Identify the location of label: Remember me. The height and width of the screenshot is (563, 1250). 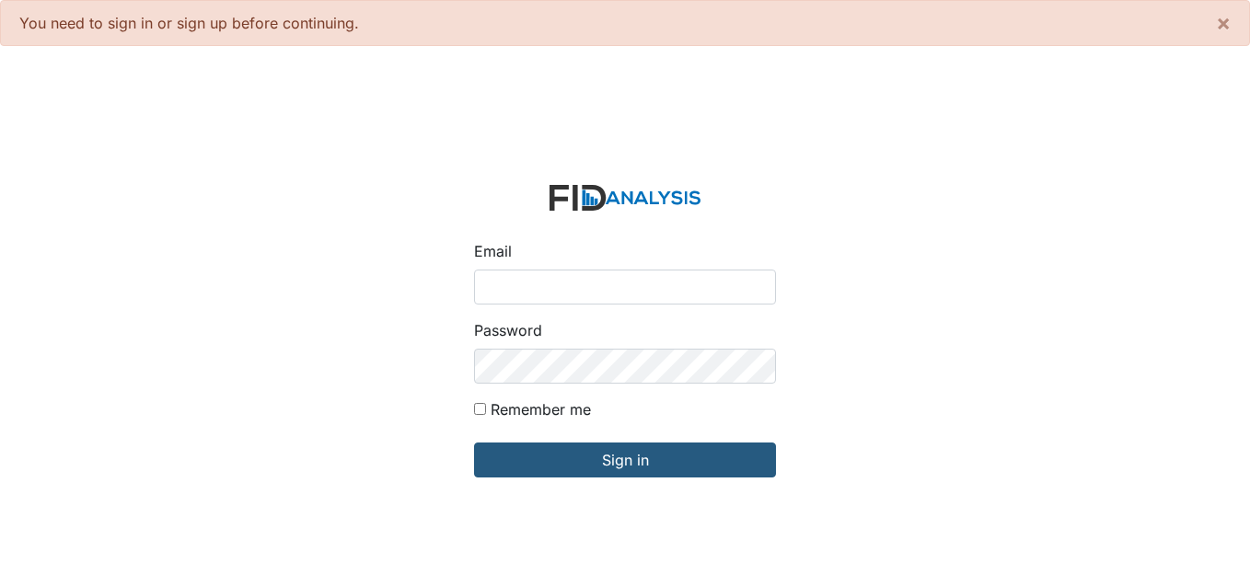
(540, 410).